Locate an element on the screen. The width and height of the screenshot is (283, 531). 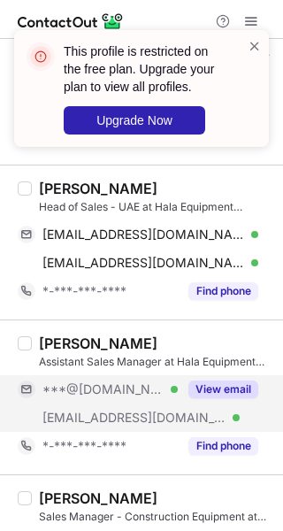
header: This profile is restricted on the free plan. Upgrade your plan to view all profiles. is located at coordinates (145, 69).